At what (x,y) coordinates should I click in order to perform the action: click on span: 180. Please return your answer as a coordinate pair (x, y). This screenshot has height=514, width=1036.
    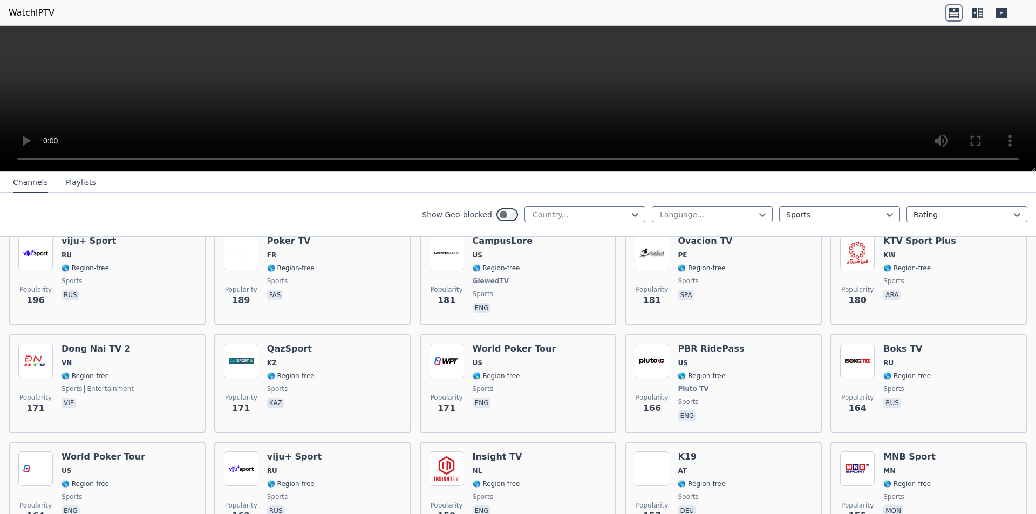
    Looking at the image, I should click on (857, 301).